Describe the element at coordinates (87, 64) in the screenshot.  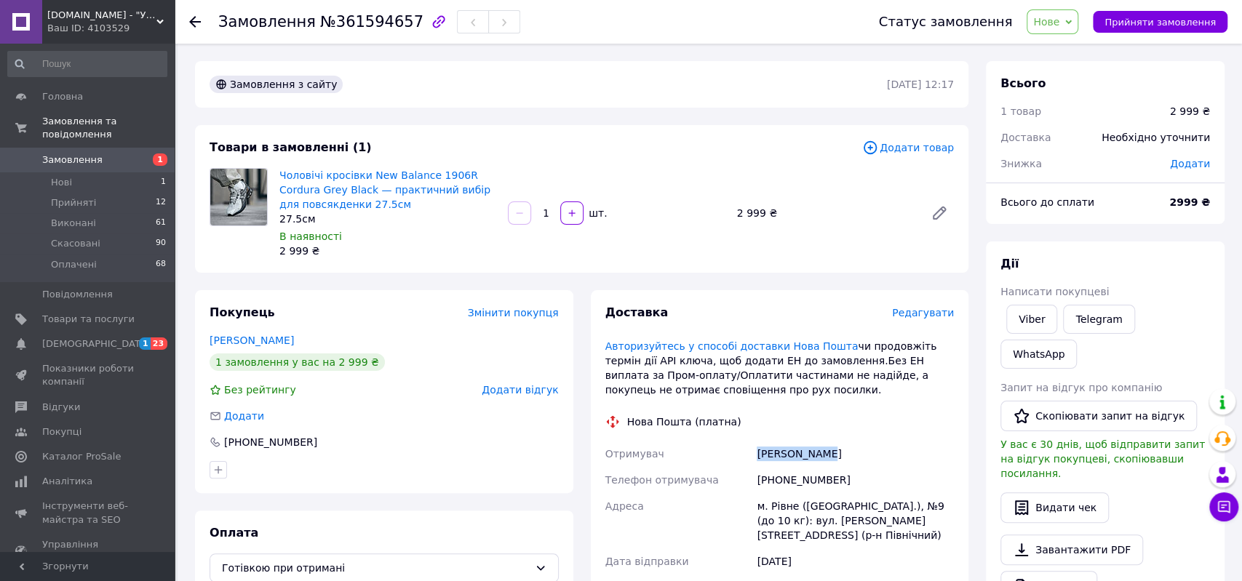
I see `input: Пошук` at that location.